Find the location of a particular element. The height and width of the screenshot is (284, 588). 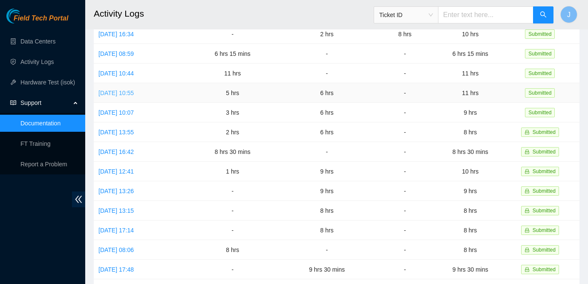

a: Akamai TechnologiesField Tech Portal is located at coordinates (37, 21).